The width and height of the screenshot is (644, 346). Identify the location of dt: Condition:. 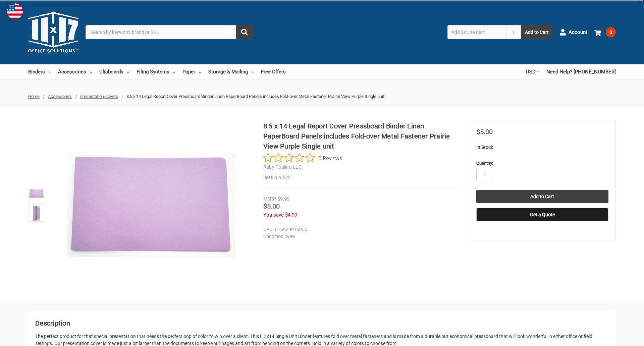
(273, 236).